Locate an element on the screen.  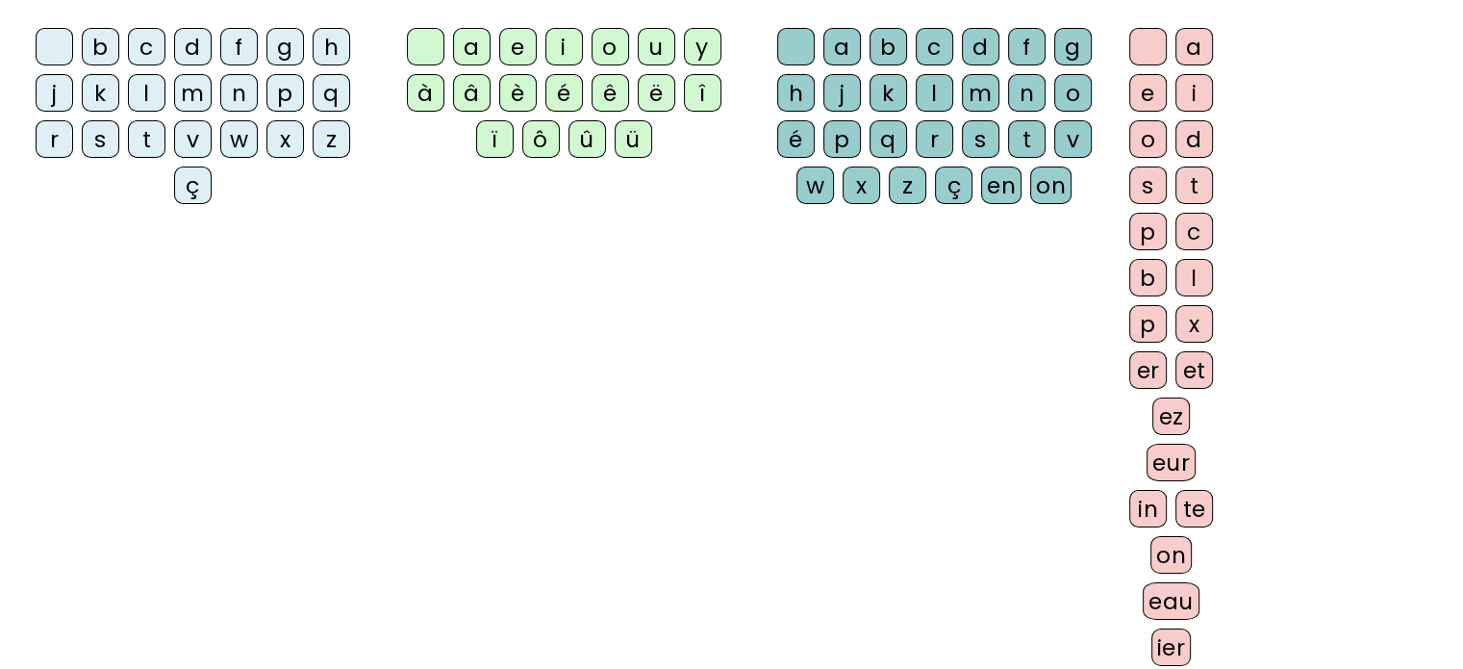
div: et is located at coordinates (1194, 369).